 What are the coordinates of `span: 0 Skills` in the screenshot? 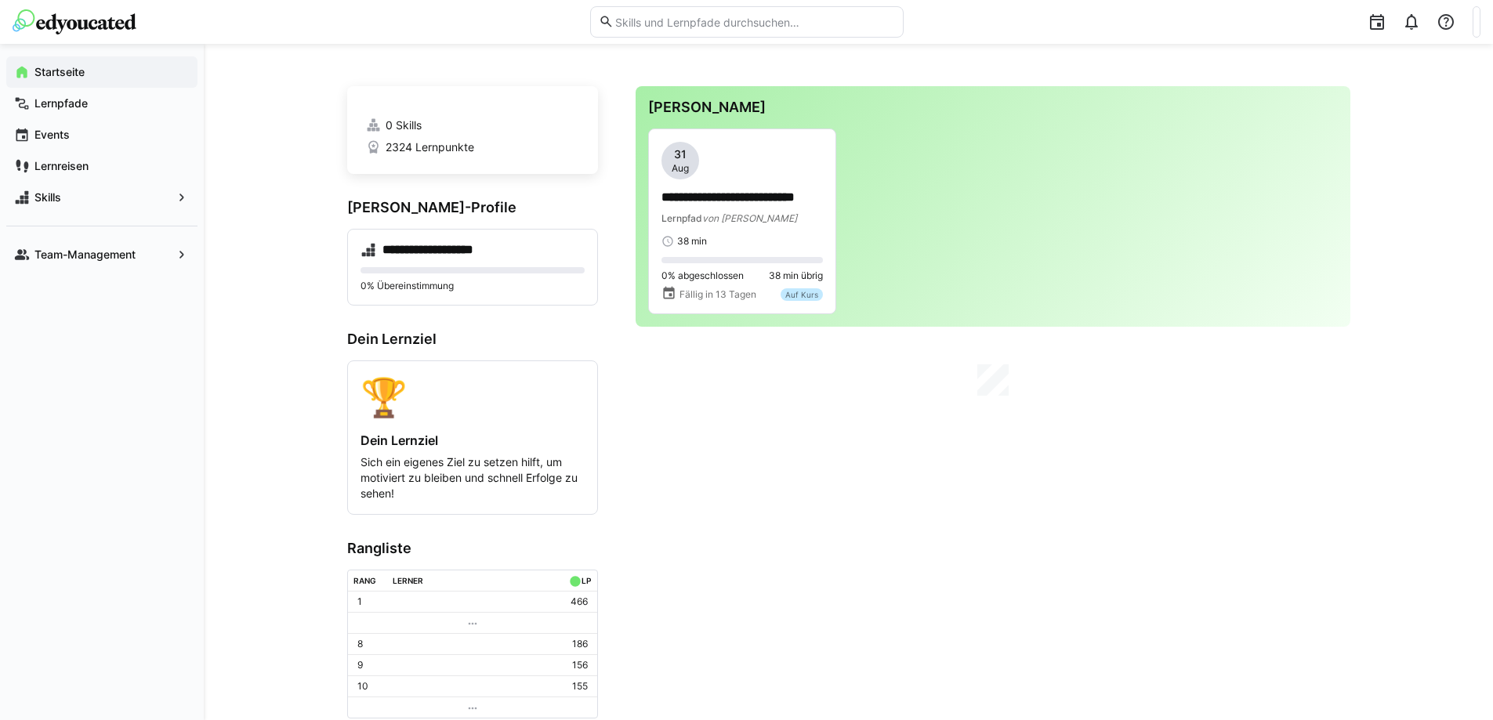 It's located at (404, 125).